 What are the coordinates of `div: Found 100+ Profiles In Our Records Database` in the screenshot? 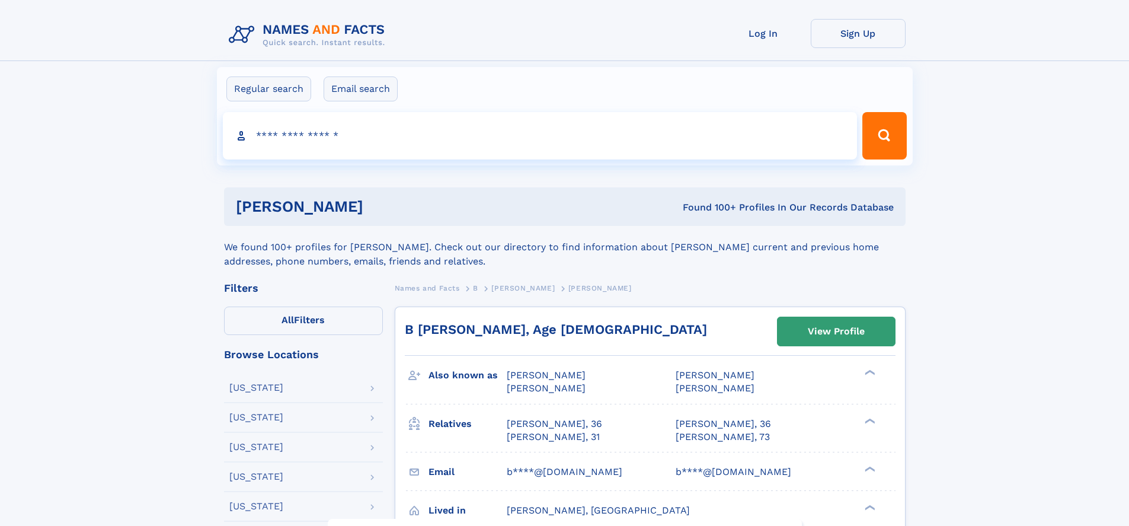 It's located at (708, 207).